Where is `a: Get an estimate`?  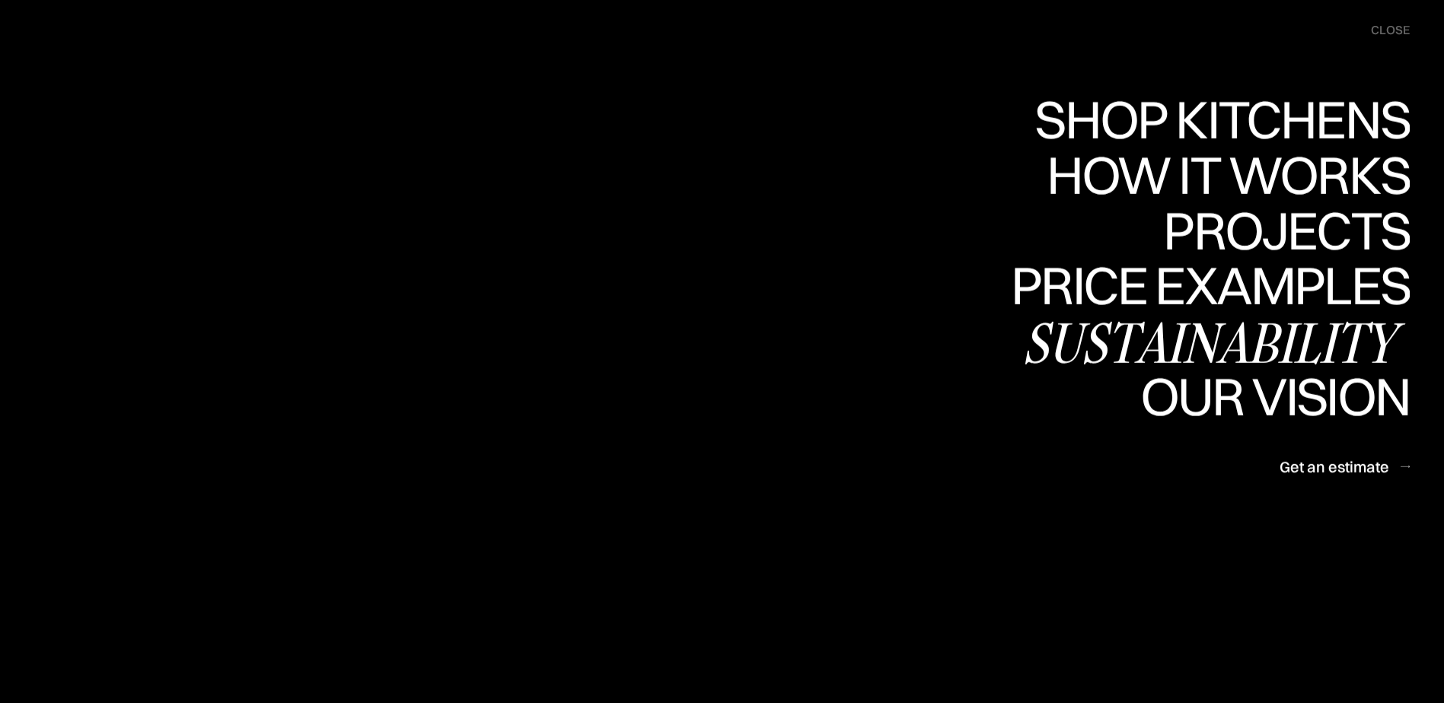 a: Get an estimate is located at coordinates (1344, 467).